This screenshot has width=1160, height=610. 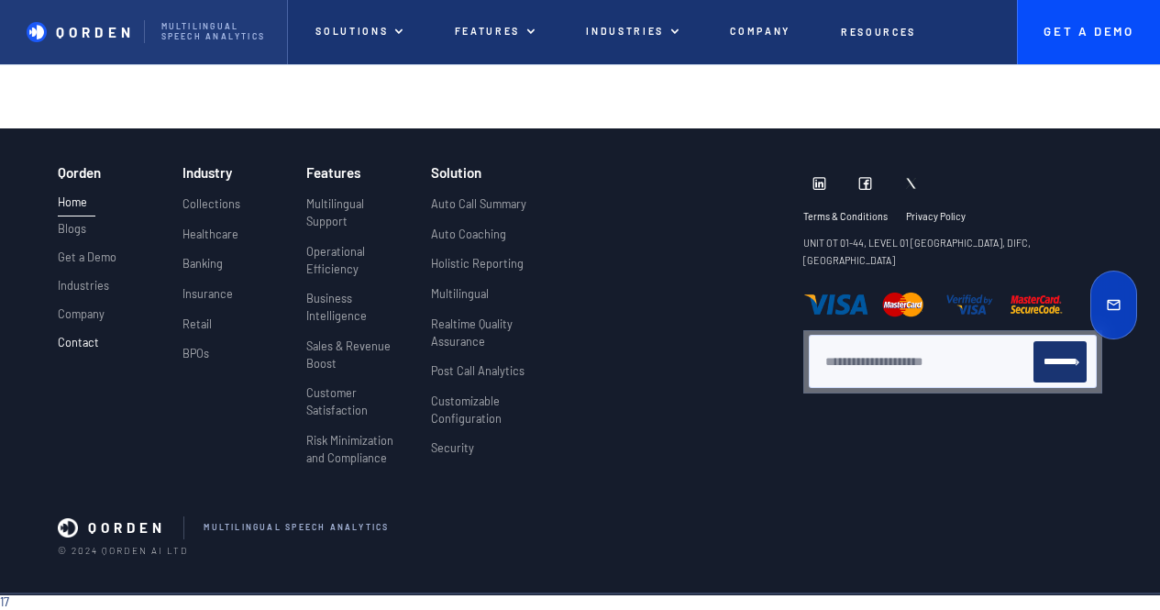 What do you see at coordinates (935, 216) in the screenshot?
I see `p: Privacy Policy` at bounding box center [935, 216].